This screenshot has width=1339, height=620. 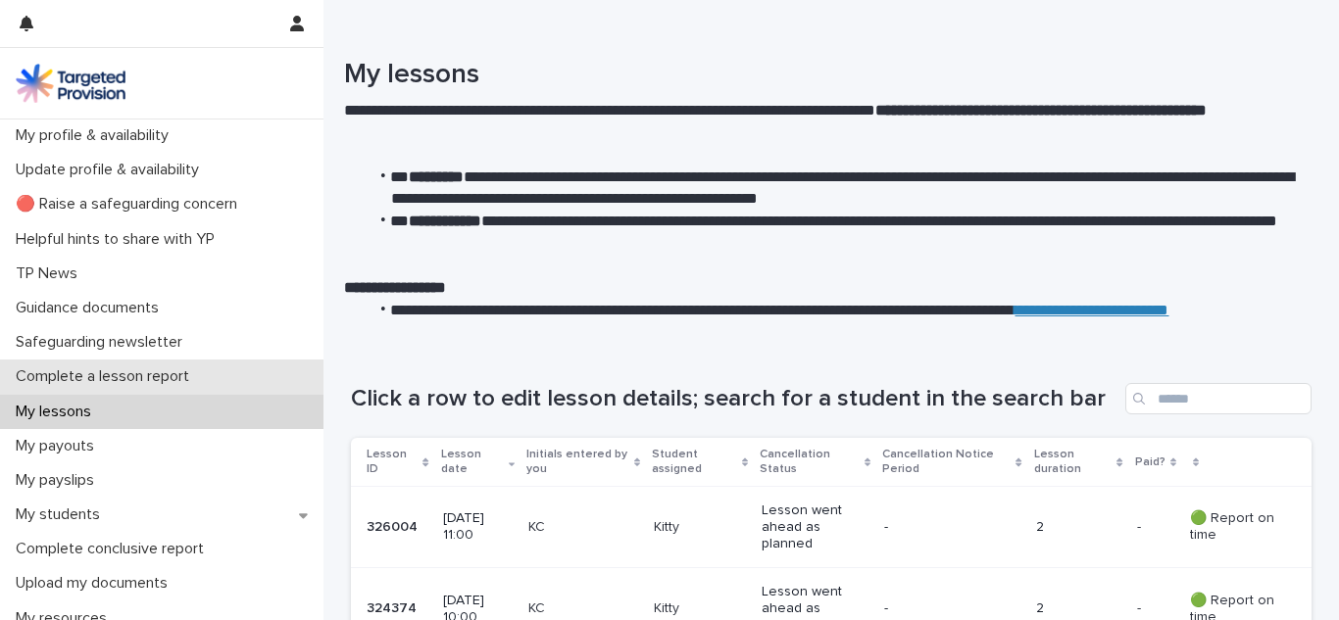 I want to click on p: Upload my documents, so click(x=95, y=583).